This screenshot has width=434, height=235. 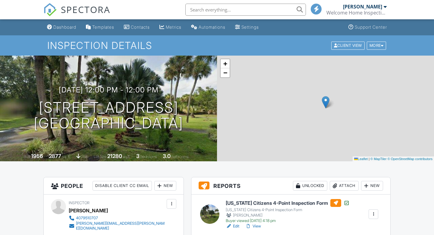 What do you see at coordinates (77, 14) in the screenshot?
I see `a: SPECTORA` at bounding box center [77, 14].